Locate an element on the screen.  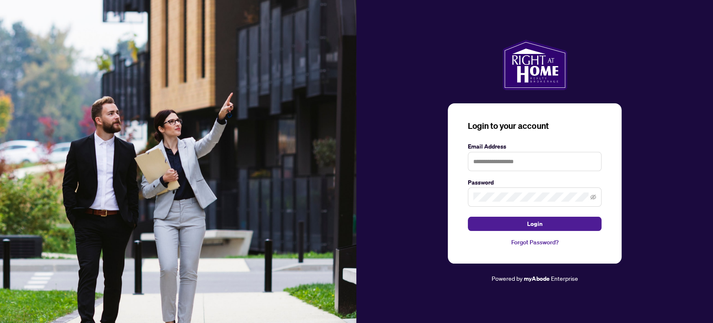
span: Login is located at coordinates (535, 224).